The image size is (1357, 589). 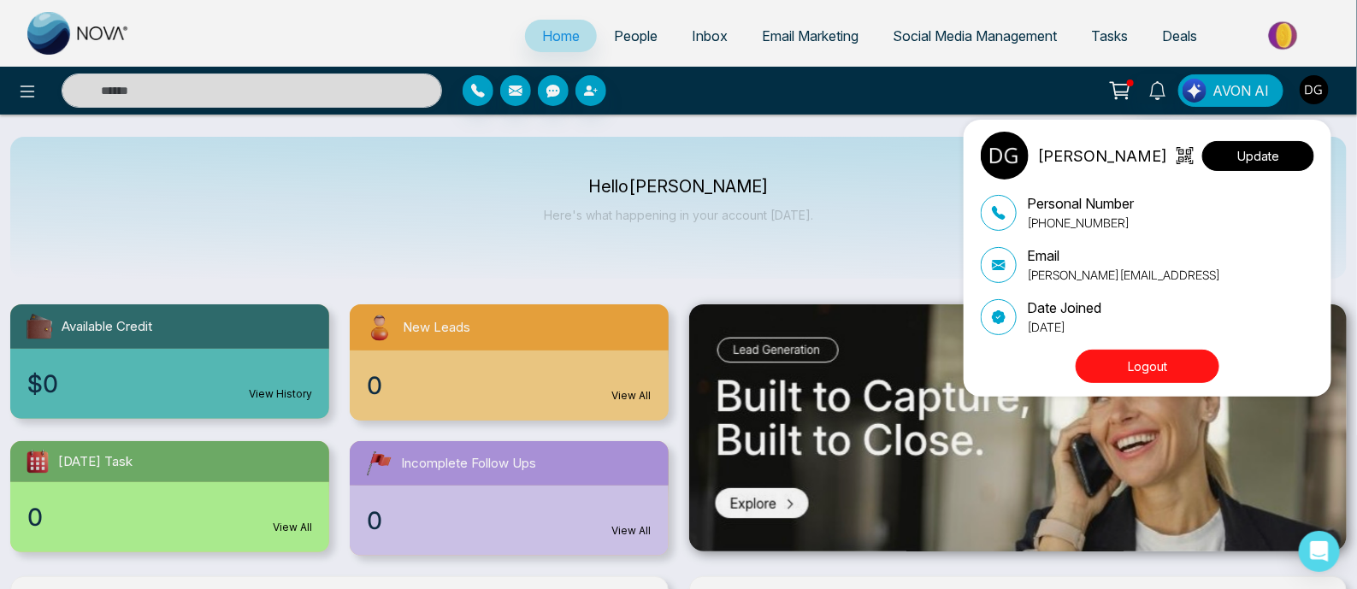 I want to click on button: Update, so click(x=1258, y=156).